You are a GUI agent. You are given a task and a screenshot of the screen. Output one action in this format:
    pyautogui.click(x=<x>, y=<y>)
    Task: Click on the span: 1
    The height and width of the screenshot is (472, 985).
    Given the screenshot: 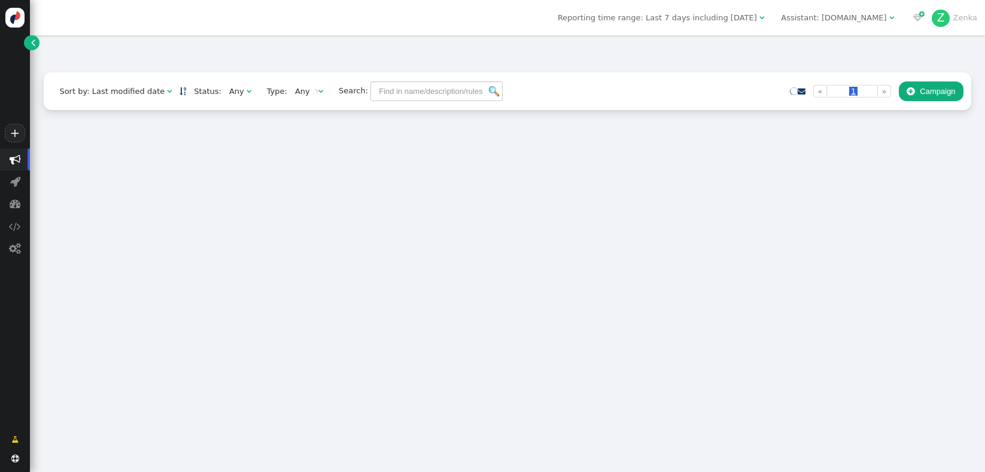 What is the action you would take?
    pyautogui.click(x=853, y=91)
    